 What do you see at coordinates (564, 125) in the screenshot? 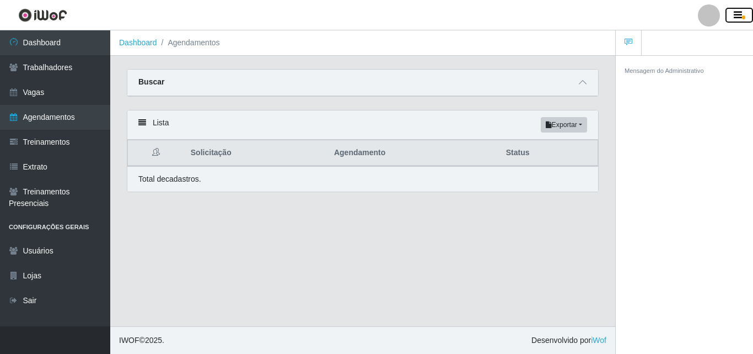
I see `button: Exportar` at bounding box center [564, 125].